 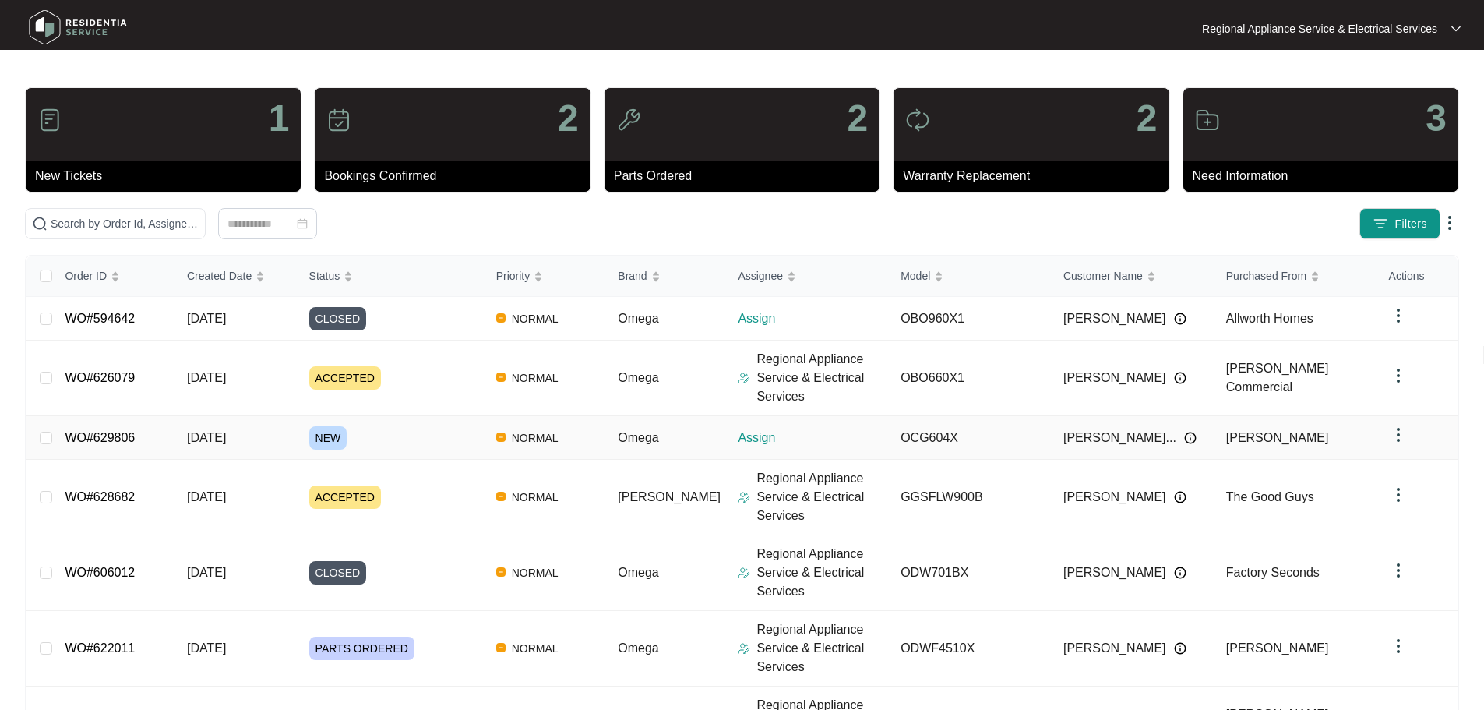 What do you see at coordinates (1380, 224) in the screenshot?
I see `img: filter icon` at bounding box center [1380, 224].